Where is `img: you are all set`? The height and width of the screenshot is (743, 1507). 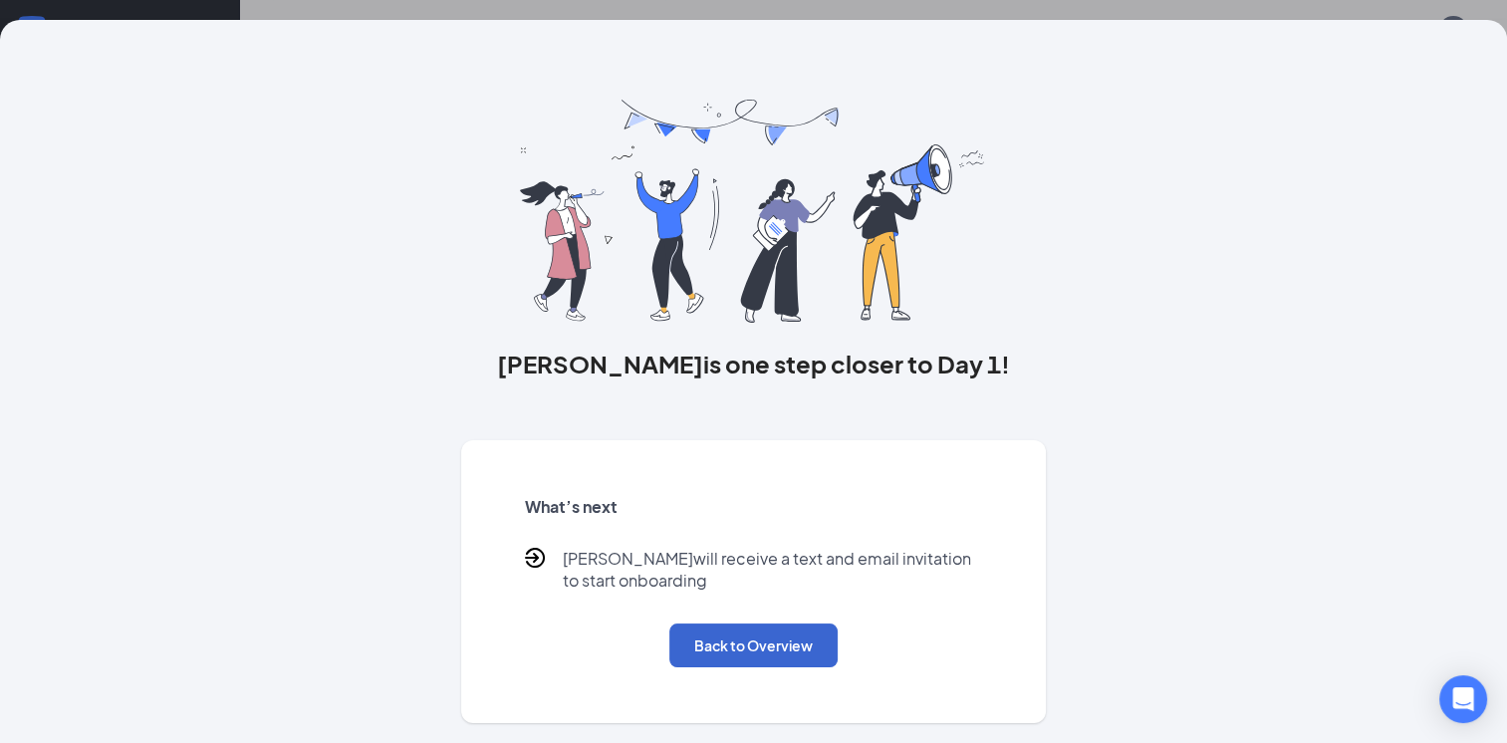
img: you are all set is located at coordinates (753, 211).